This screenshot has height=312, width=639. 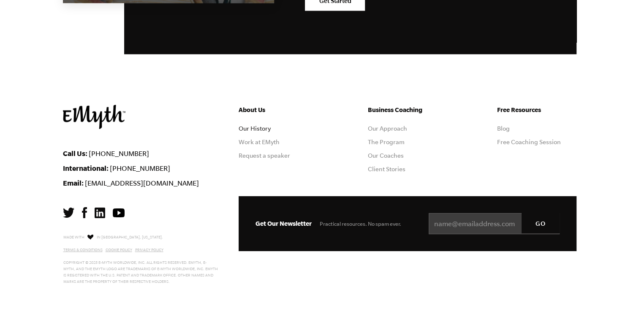 I want to click on strong: Call Us:, so click(x=75, y=153).